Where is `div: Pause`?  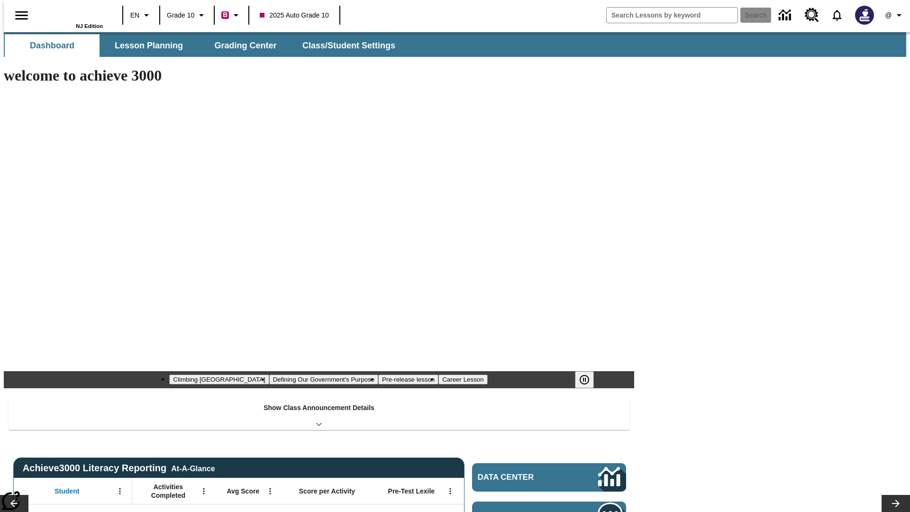 div: Pause is located at coordinates (589, 380).